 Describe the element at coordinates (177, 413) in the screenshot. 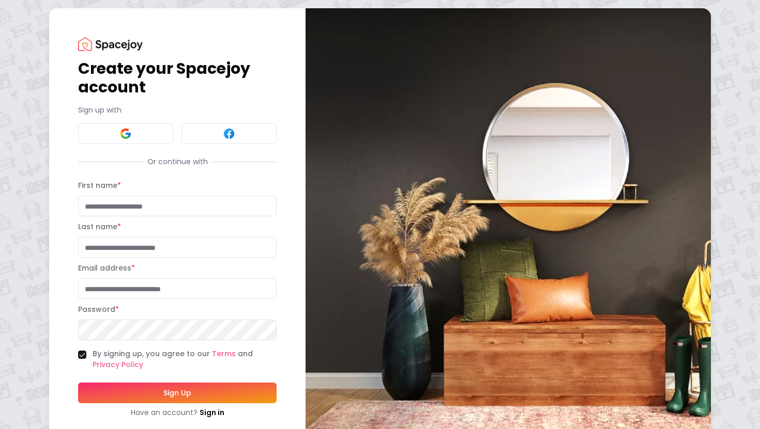

I see `div: Have an account?` at that location.